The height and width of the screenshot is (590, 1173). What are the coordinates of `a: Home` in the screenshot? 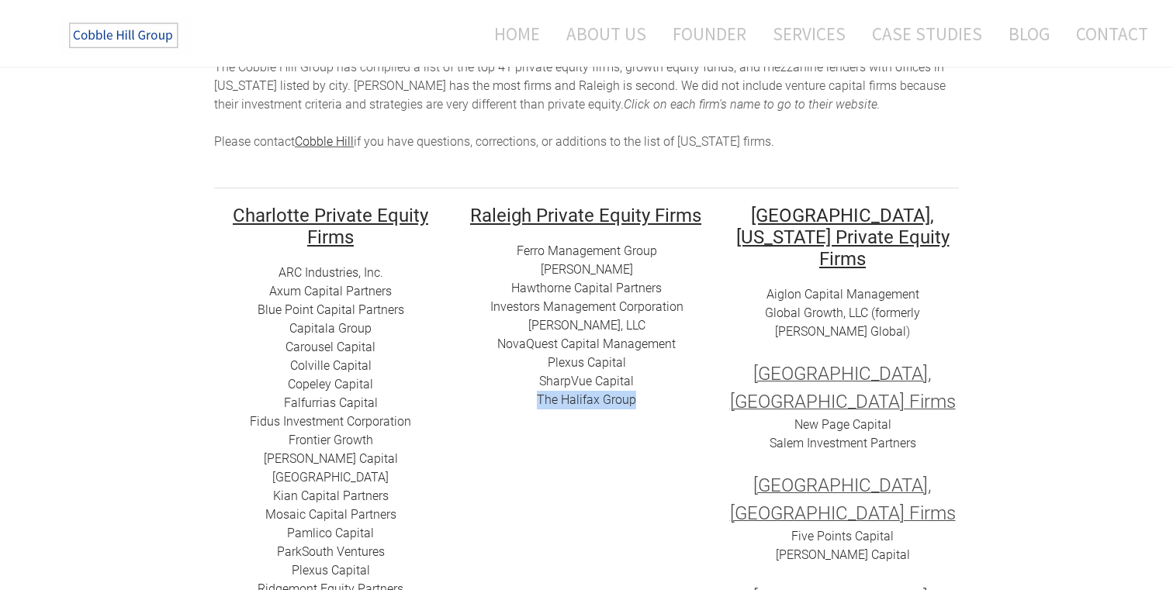 It's located at (511, 33).